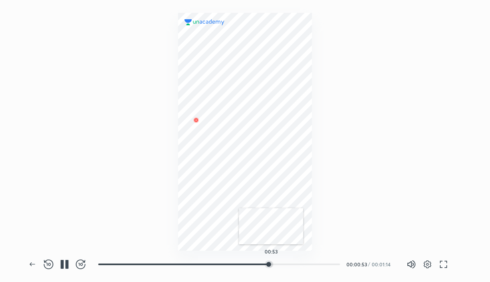 This screenshot has height=282, width=490. Describe the element at coordinates (196, 120) in the screenshot. I see `img: wMgqJGBwKWe8AAAAABJRU5ErkJggg==` at that location.